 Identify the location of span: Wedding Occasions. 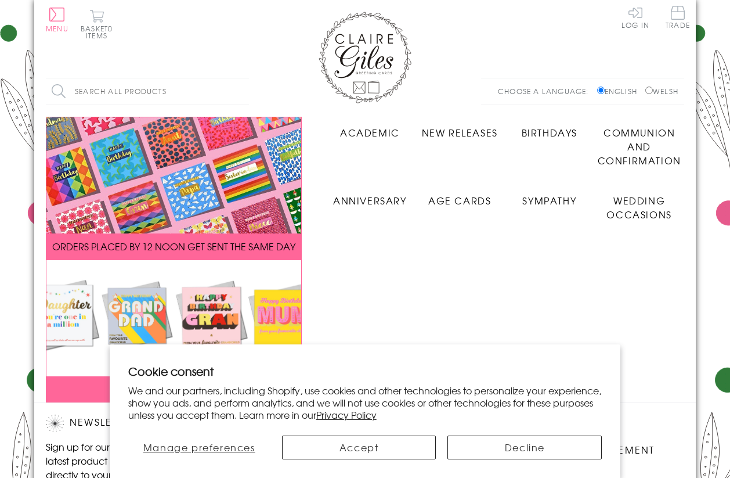
(639, 207).